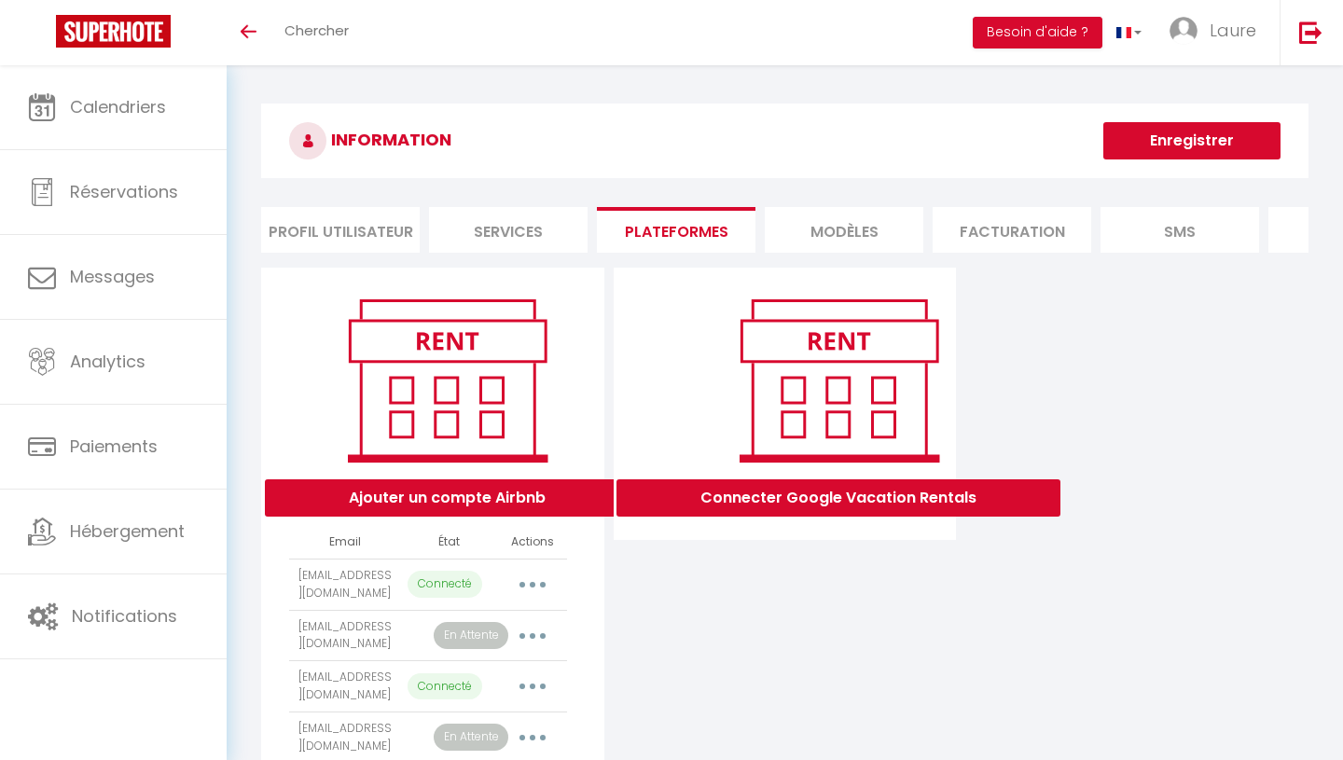  Describe the element at coordinates (113, 31) in the screenshot. I see `img: Super Booking` at that location.